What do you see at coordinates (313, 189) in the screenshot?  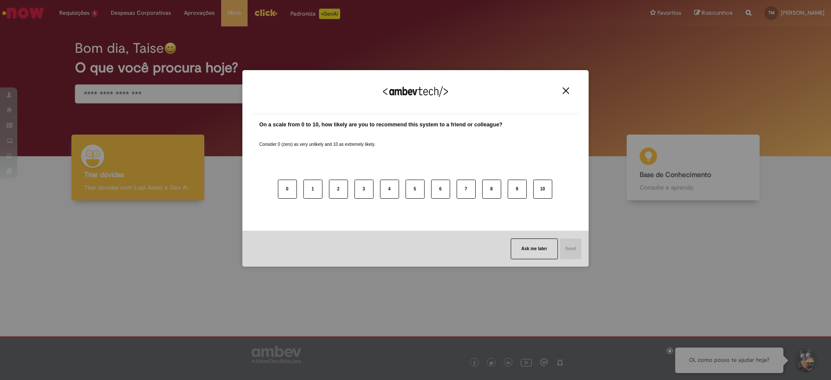 I see `button: 1` at bounding box center [313, 189].